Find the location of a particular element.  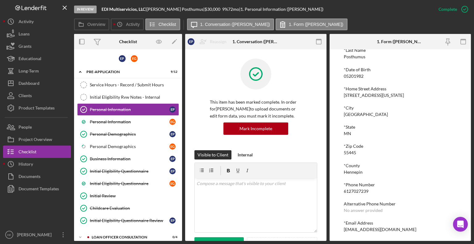

div: Initial Eligibility Questionnaire Review is located at coordinates (130, 221).